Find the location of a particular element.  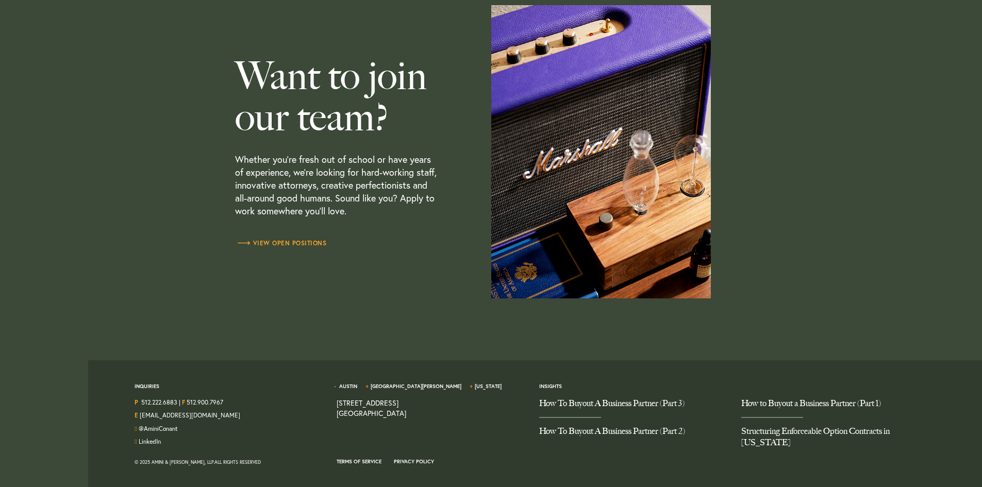

a: Call us at 5122226883 is located at coordinates (159, 402).